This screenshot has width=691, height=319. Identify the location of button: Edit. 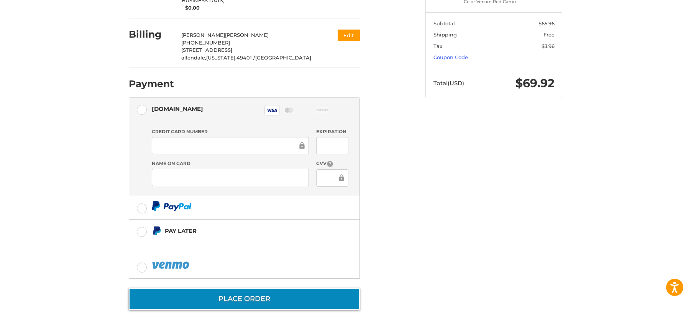
(349, 35).